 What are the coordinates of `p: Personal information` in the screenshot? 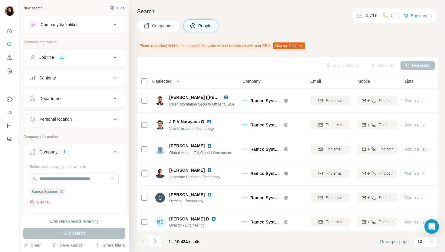 It's located at (74, 42).